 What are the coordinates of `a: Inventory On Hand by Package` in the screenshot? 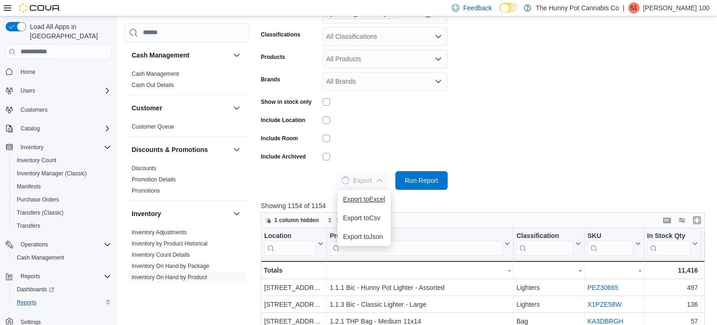 It's located at (170, 266).